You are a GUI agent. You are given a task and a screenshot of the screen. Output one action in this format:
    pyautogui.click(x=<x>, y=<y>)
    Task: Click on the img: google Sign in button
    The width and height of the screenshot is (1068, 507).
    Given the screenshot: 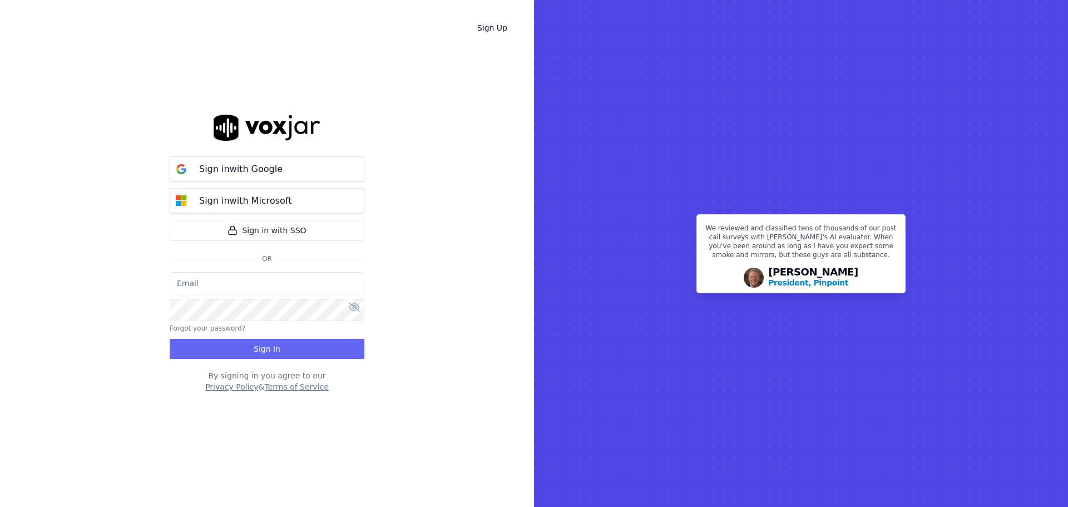 What is the action you would take?
    pyautogui.click(x=181, y=169)
    